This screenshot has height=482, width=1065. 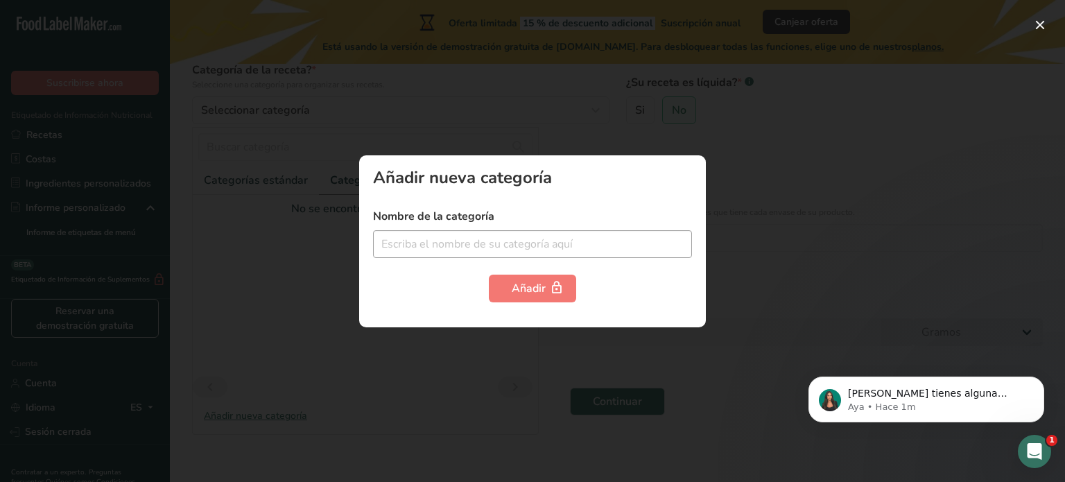 What do you see at coordinates (533, 244) in the screenshot?
I see `input: Escriba el nombre de su categoría aquí` at bounding box center [533, 244].